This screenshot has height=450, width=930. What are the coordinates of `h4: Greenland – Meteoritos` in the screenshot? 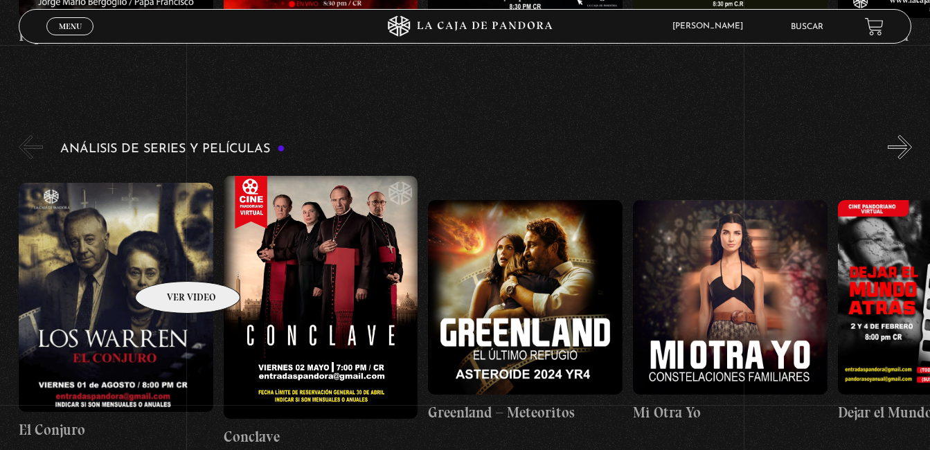 It's located at (525, 413).